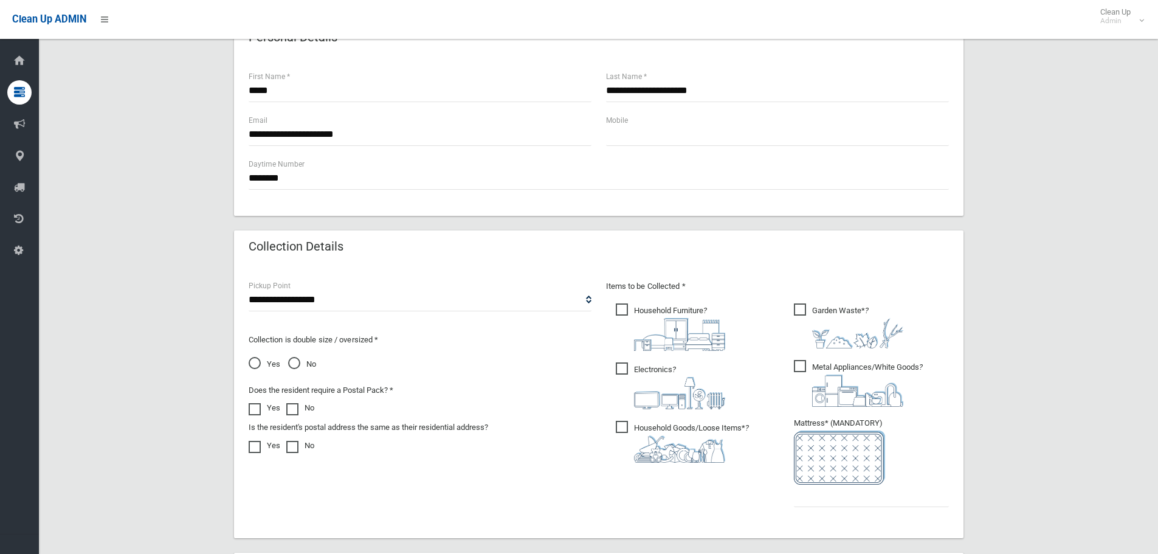  Describe the element at coordinates (778, 286) in the screenshot. I see `p: Items to be Collected *` at that location.